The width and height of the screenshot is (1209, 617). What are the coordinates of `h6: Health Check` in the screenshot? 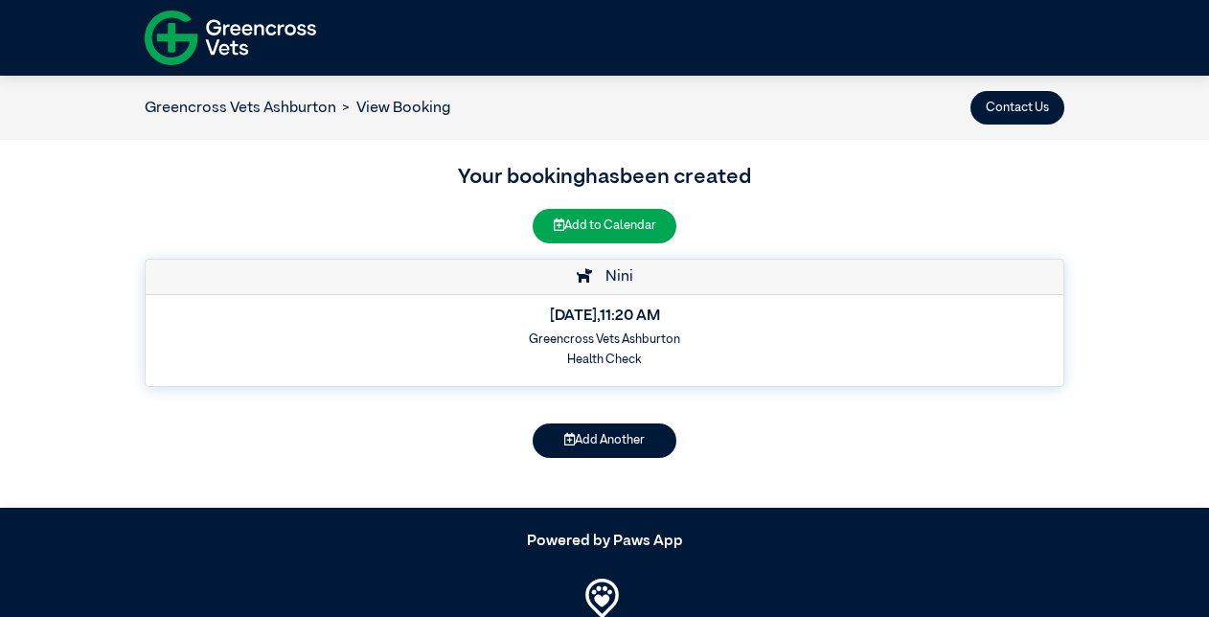 It's located at (605, 359).